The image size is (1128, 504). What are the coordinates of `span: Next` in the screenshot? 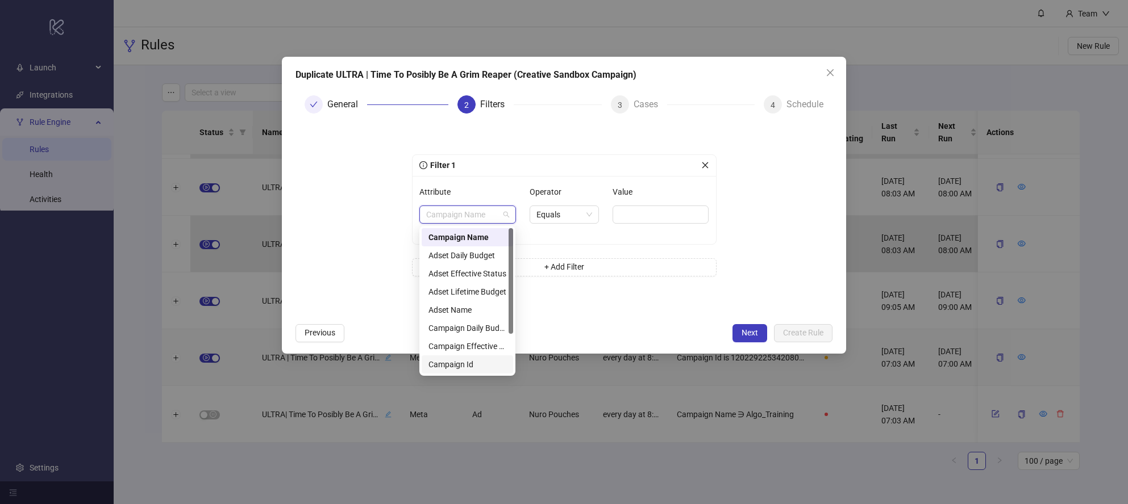 It's located at (749, 333).